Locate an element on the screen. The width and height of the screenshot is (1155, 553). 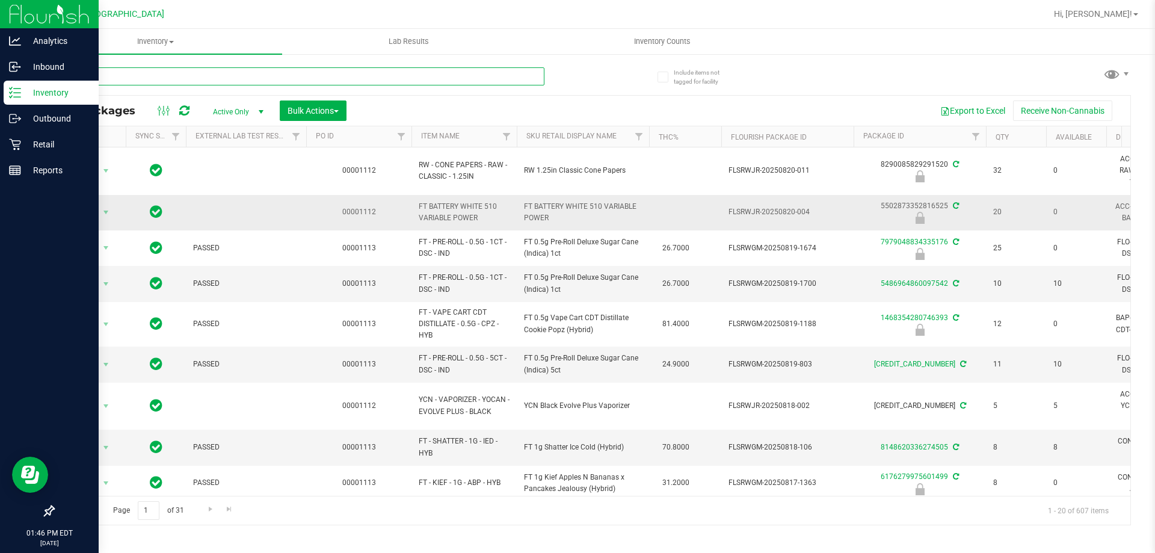
span: FLSRWGM-20250819-1188 is located at coordinates (787, 324).